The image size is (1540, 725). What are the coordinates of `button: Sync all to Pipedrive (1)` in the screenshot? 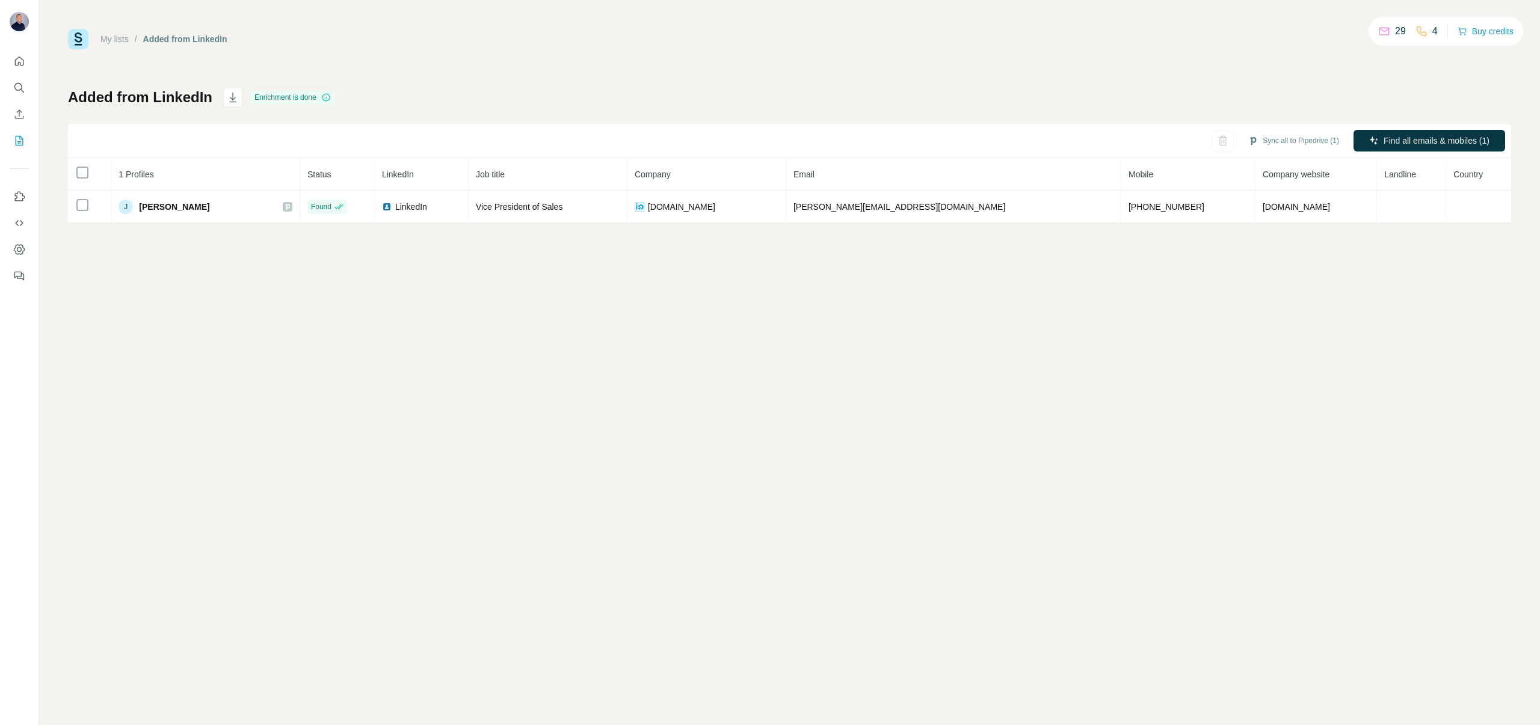 It's located at (1293, 141).